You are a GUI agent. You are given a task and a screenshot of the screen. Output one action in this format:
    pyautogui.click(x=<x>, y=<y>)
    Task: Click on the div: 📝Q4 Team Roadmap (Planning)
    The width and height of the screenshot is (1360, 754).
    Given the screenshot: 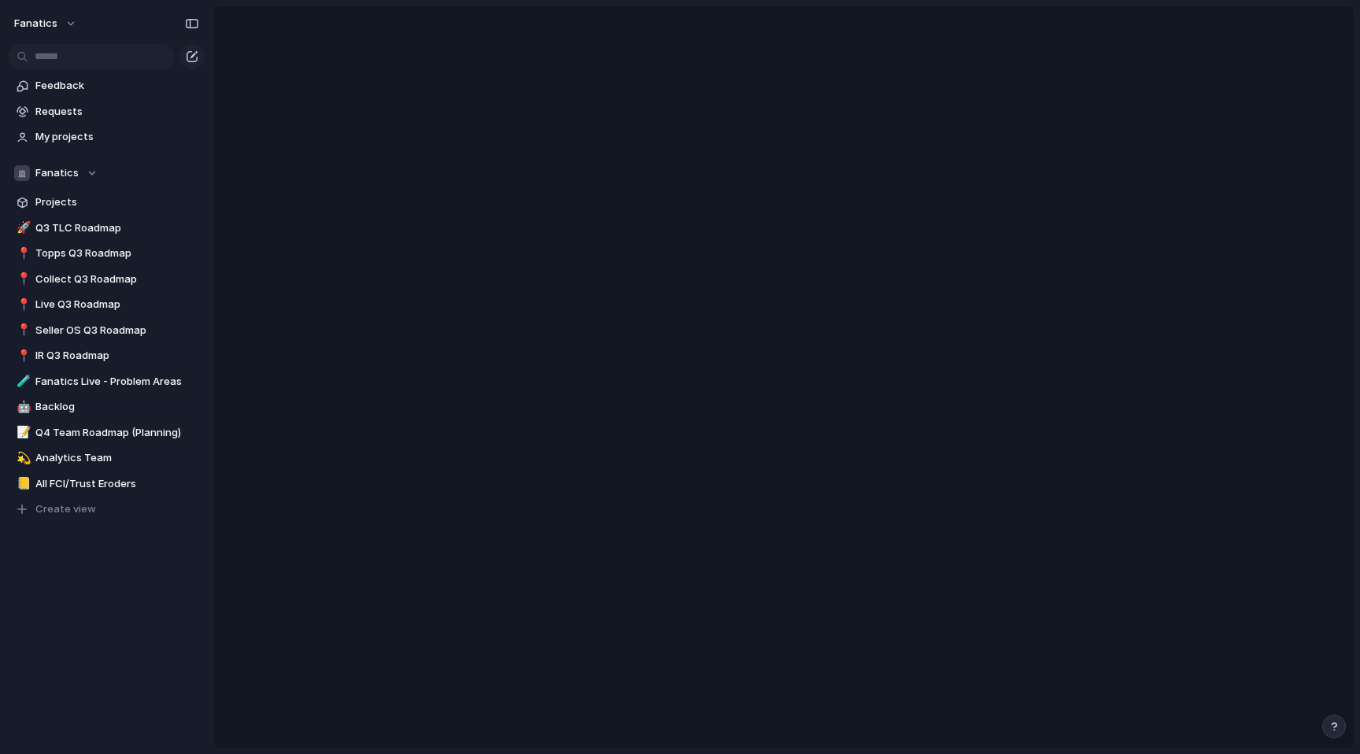 What is the action you would take?
    pyautogui.click(x=106, y=433)
    